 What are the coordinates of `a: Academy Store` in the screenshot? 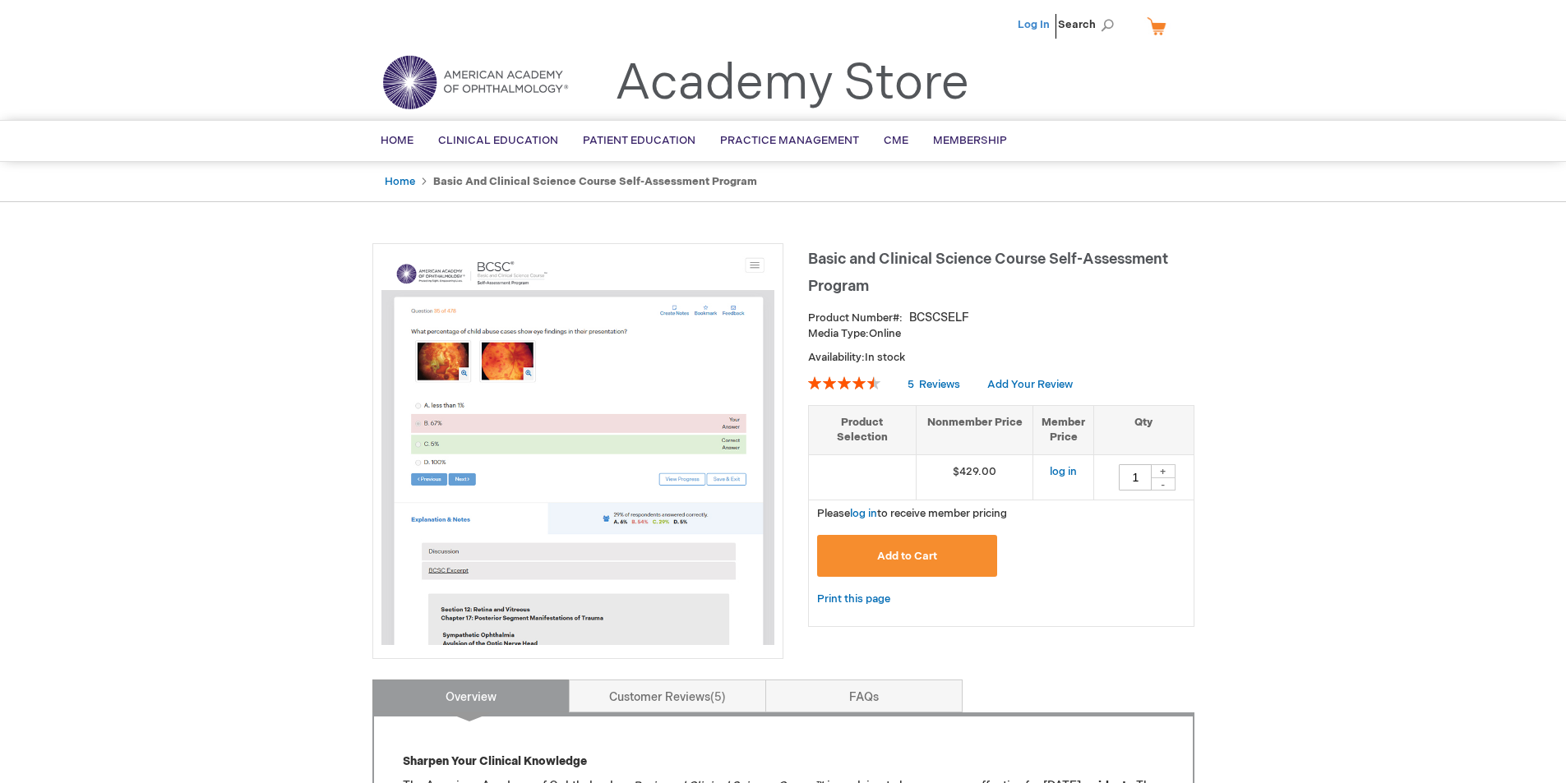 It's located at (791, 84).